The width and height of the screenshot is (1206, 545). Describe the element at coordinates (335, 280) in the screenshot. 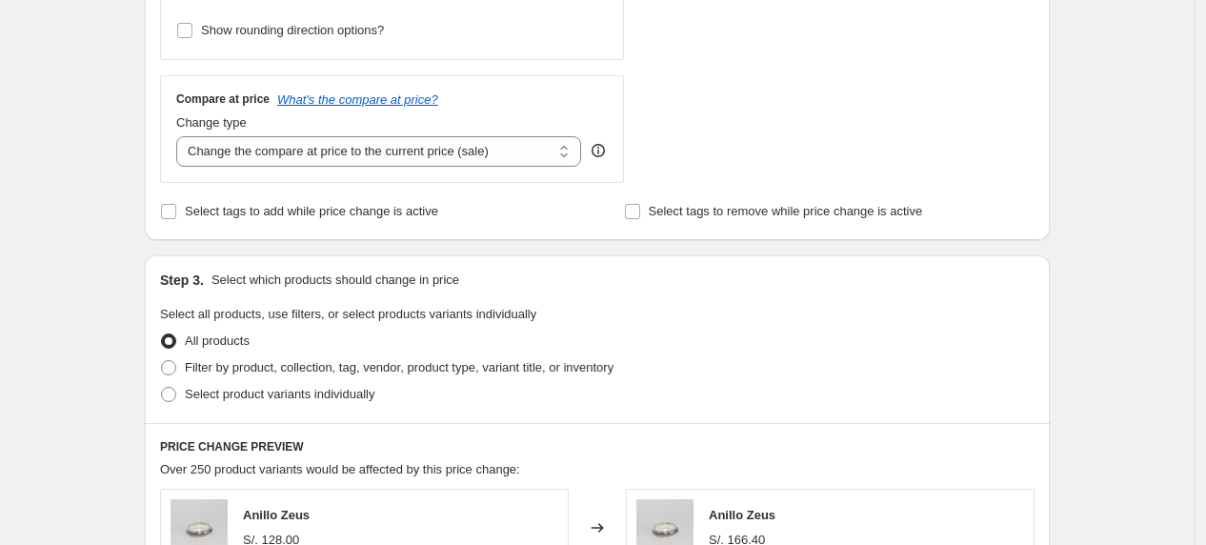

I see `p: Select which products should change in price` at that location.